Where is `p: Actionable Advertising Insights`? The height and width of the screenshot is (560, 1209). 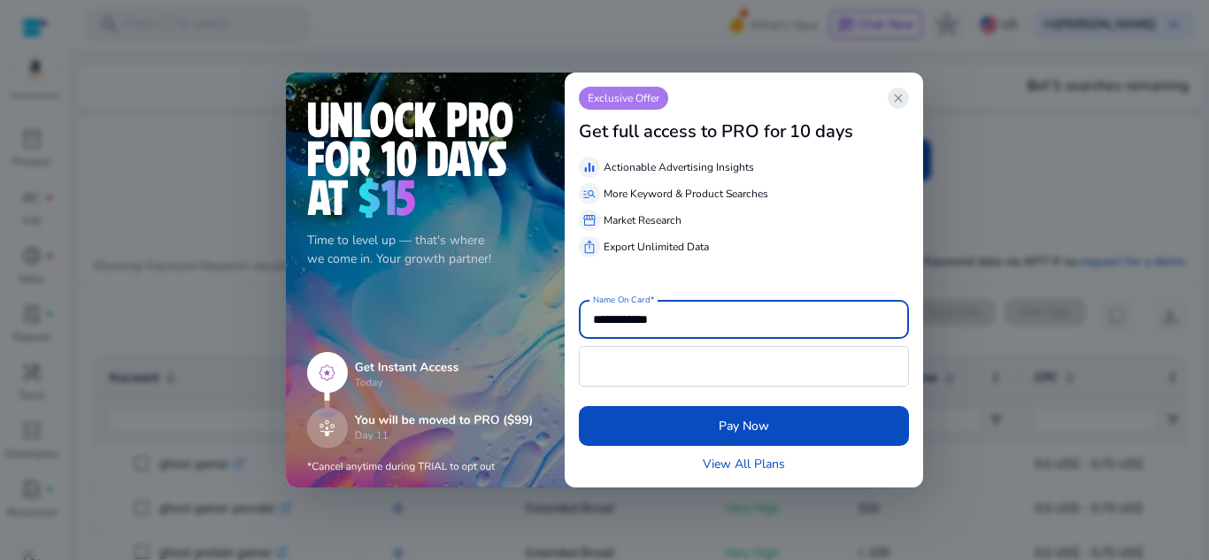
p: Actionable Advertising Insights is located at coordinates (679, 167).